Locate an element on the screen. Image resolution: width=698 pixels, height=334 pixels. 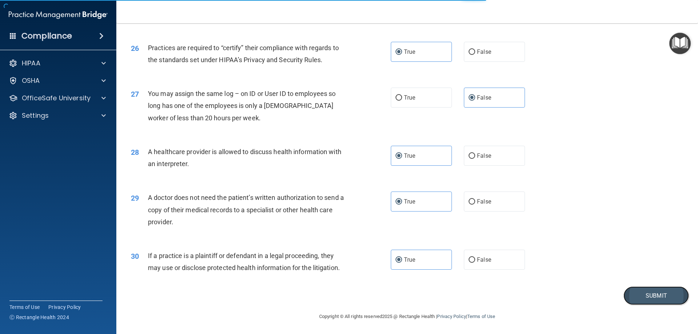
p: Settings is located at coordinates (35, 116).